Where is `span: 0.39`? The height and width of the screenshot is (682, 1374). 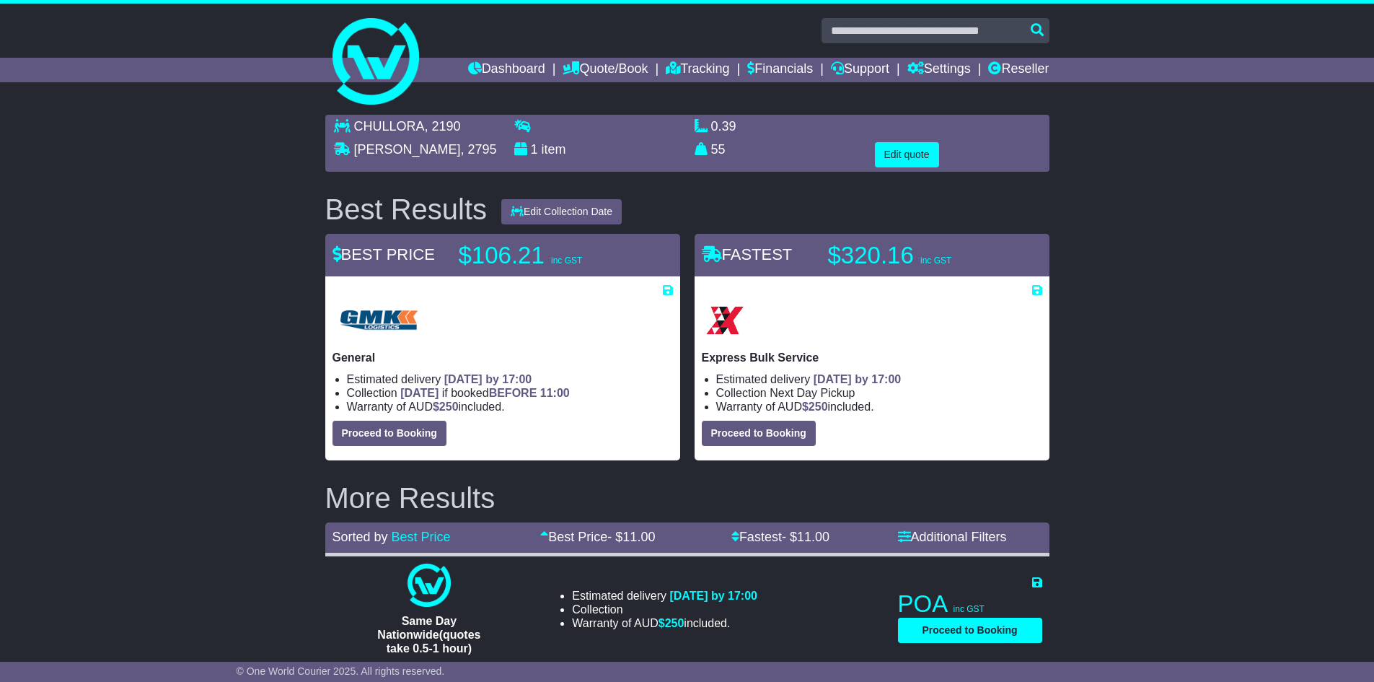 span: 0.39 is located at coordinates (723, 126).